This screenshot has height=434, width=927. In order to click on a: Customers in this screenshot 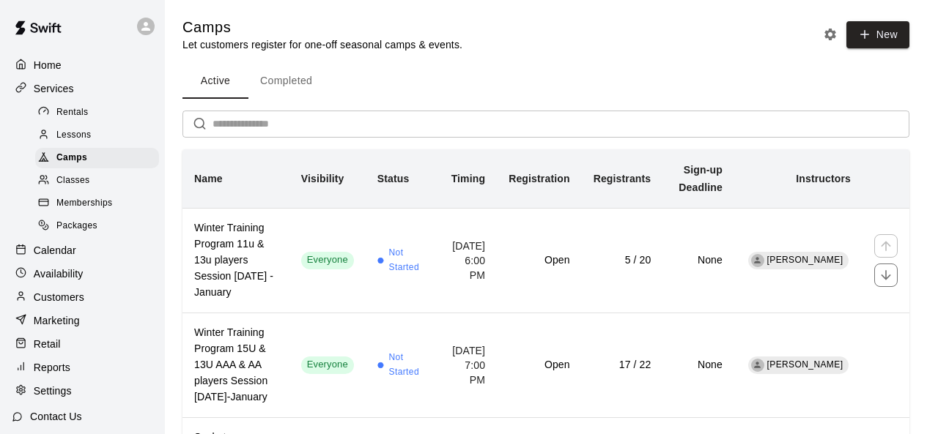, I will do `click(82, 297)`.